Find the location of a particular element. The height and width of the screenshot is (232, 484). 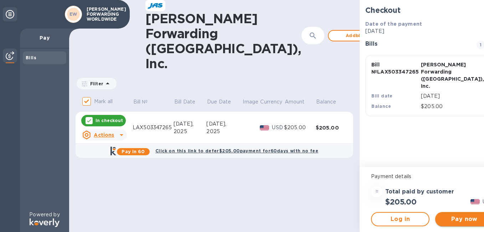

p: Pay is located at coordinates (45, 38).